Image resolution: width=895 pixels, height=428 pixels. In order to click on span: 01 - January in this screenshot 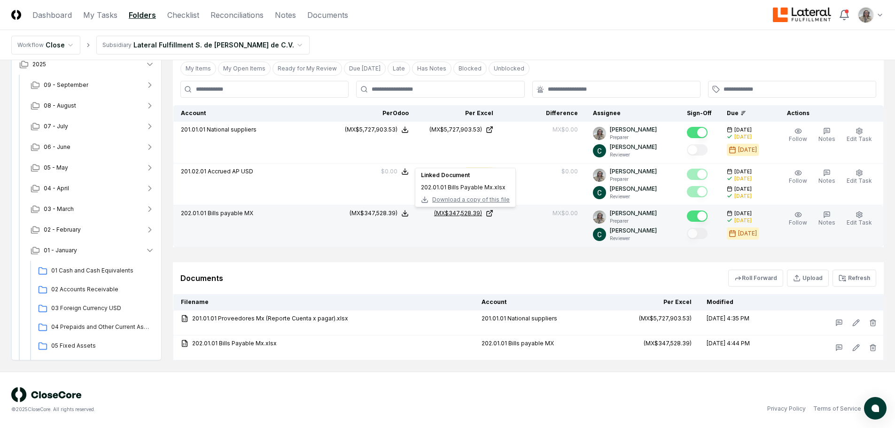, I will do `click(60, 250)`.